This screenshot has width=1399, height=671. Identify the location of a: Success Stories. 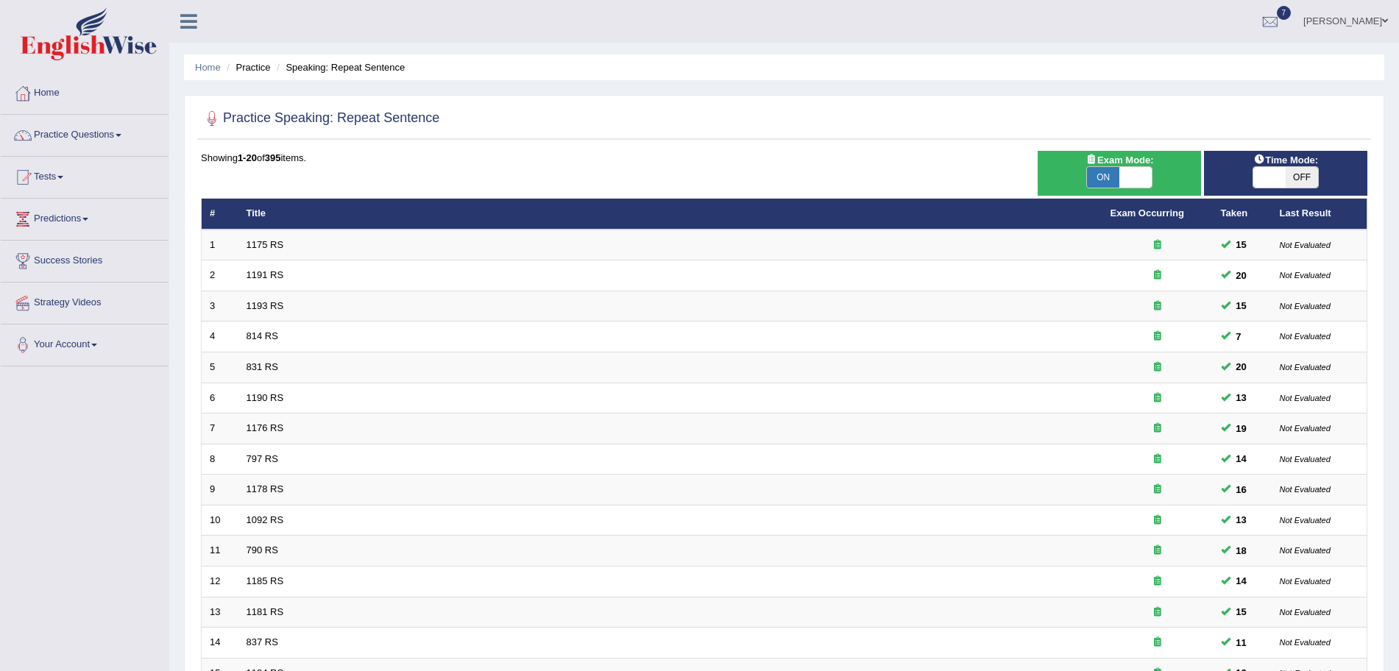
(85, 259).